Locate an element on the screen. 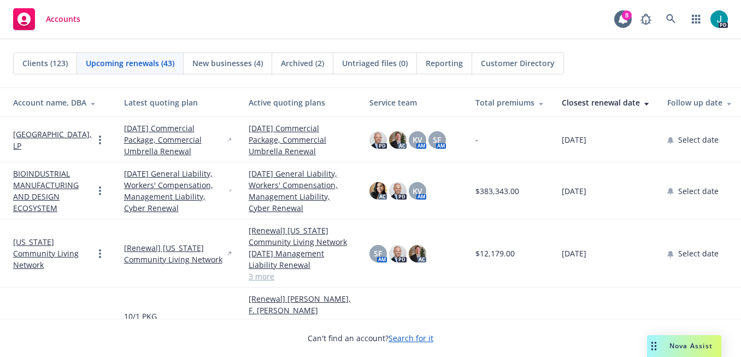 Image resolution: width=741 pixels, height=357 pixels. span: Clients (123) is located at coordinates (45, 63).